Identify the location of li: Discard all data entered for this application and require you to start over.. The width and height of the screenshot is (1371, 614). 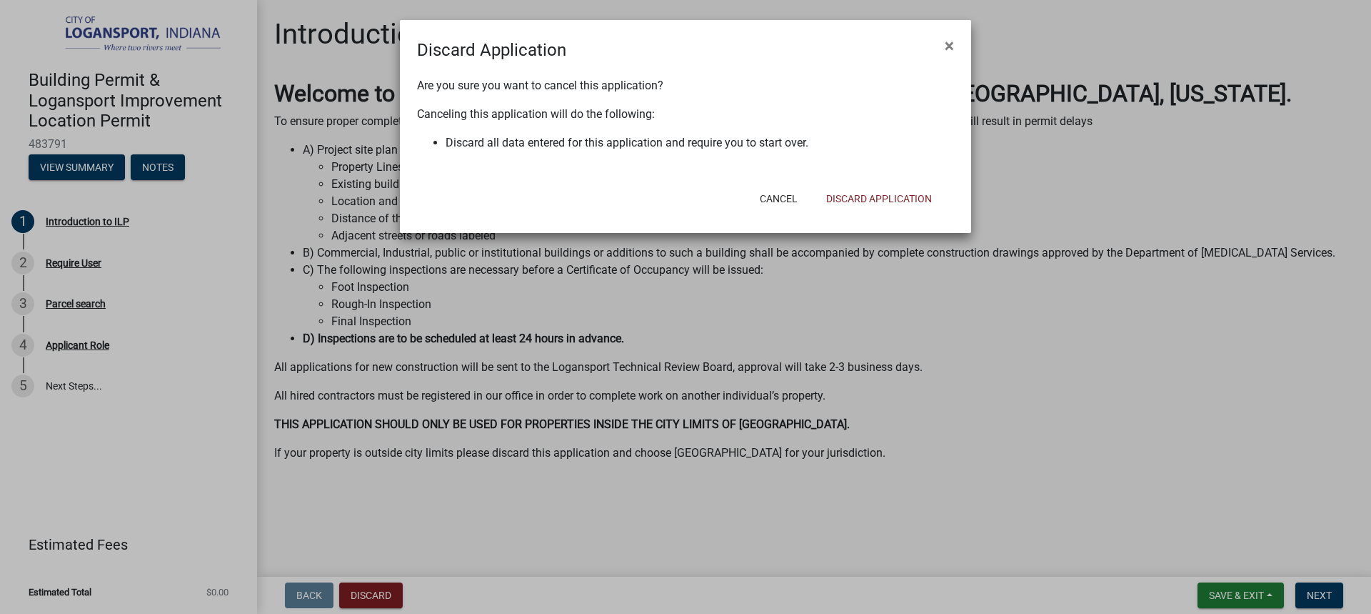
(700, 143).